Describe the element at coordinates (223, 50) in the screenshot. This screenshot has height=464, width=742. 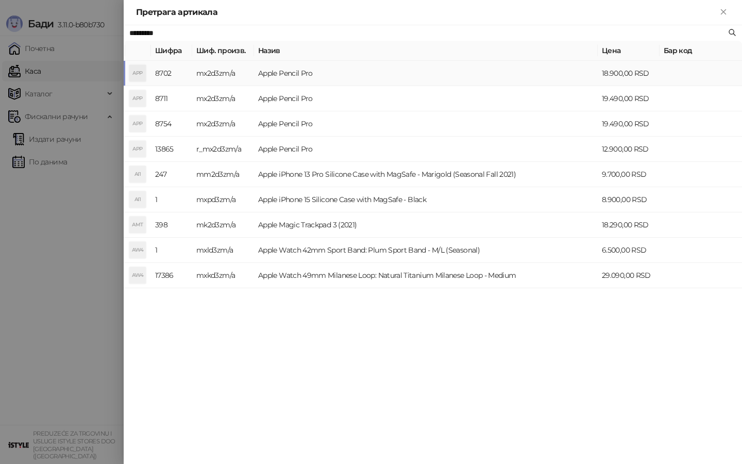
I see `th: Шиф. произв.` at that location.